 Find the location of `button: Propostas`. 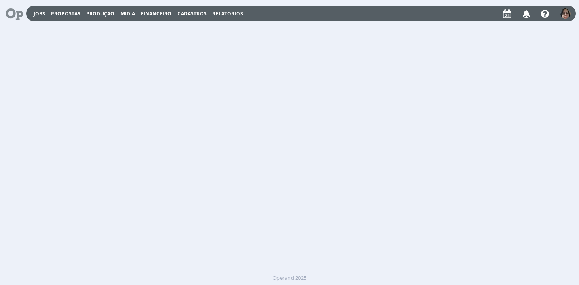

button: Propostas is located at coordinates (65, 14).